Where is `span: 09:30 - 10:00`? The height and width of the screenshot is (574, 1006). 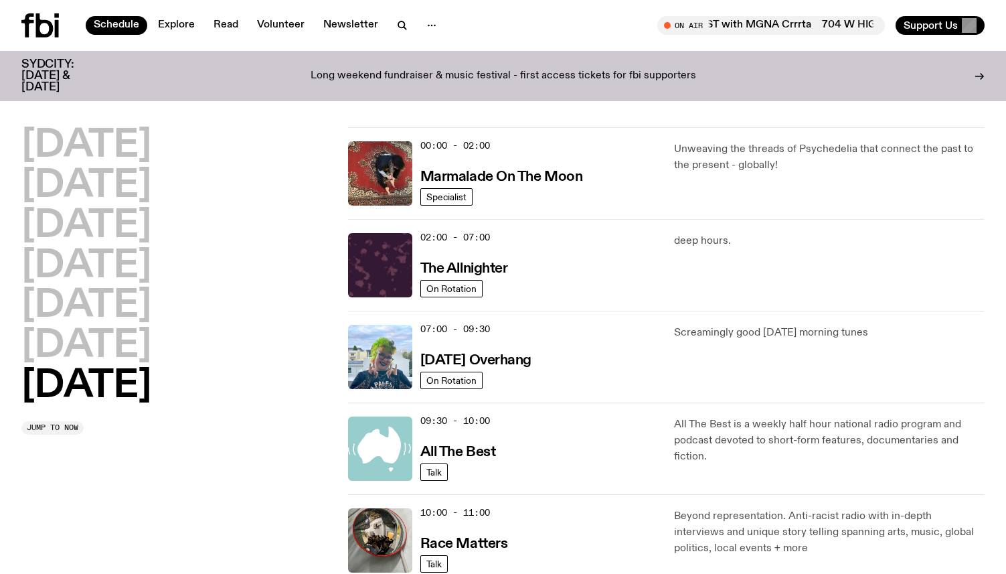
span: 09:30 - 10:00 is located at coordinates (455, 420).